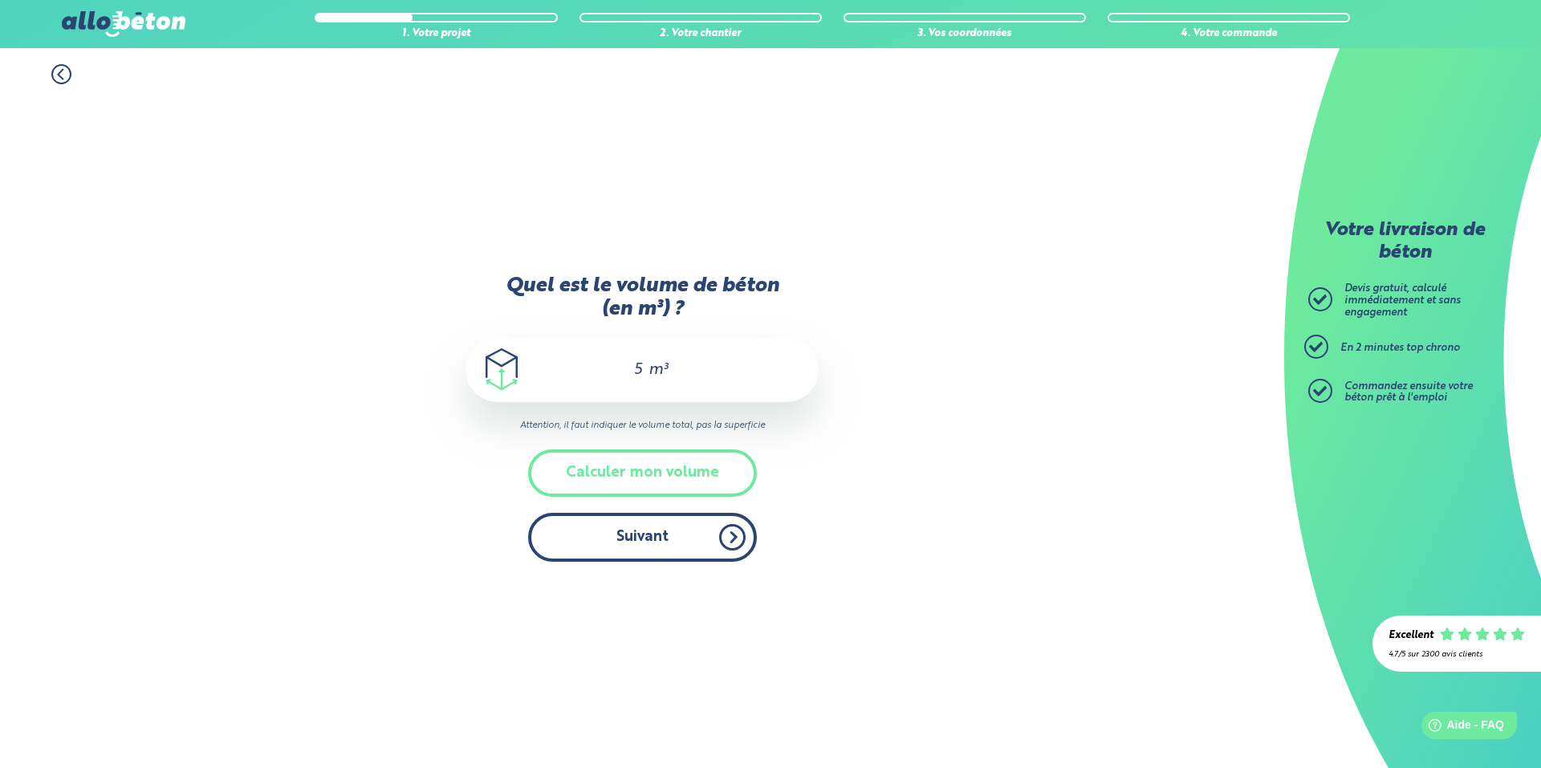 This screenshot has width=1541, height=768. What do you see at coordinates (1229, 34) in the screenshot?
I see `div: 4. Votre commande` at bounding box center [1229, 34].